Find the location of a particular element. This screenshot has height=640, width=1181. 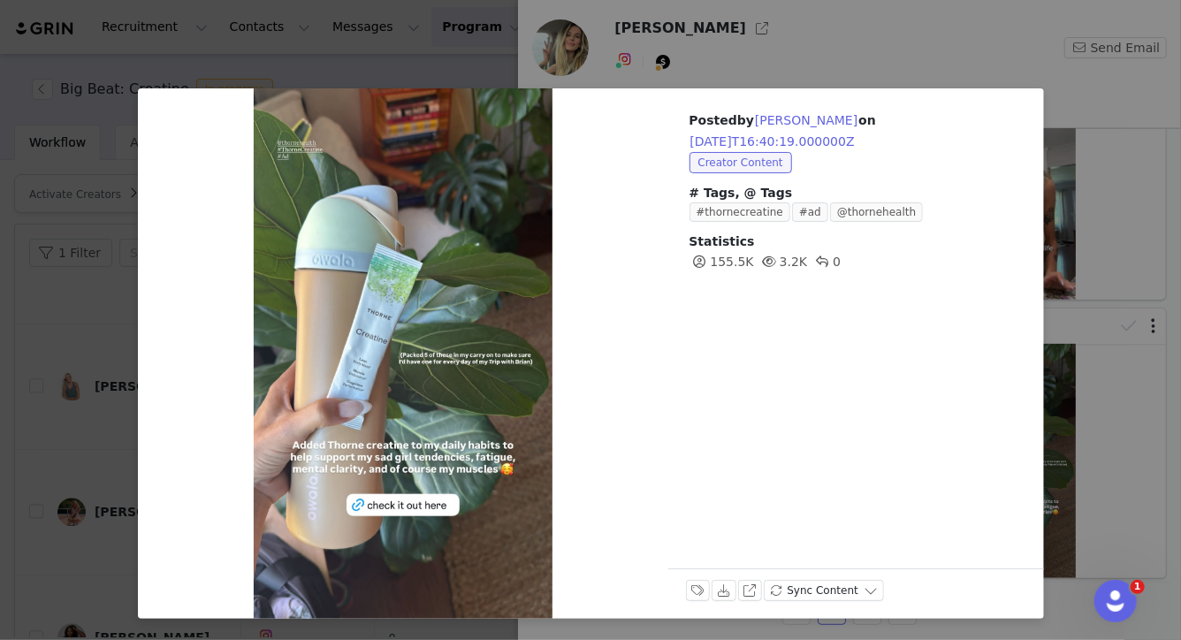

span: #ad is located at coordinates (810, 212).